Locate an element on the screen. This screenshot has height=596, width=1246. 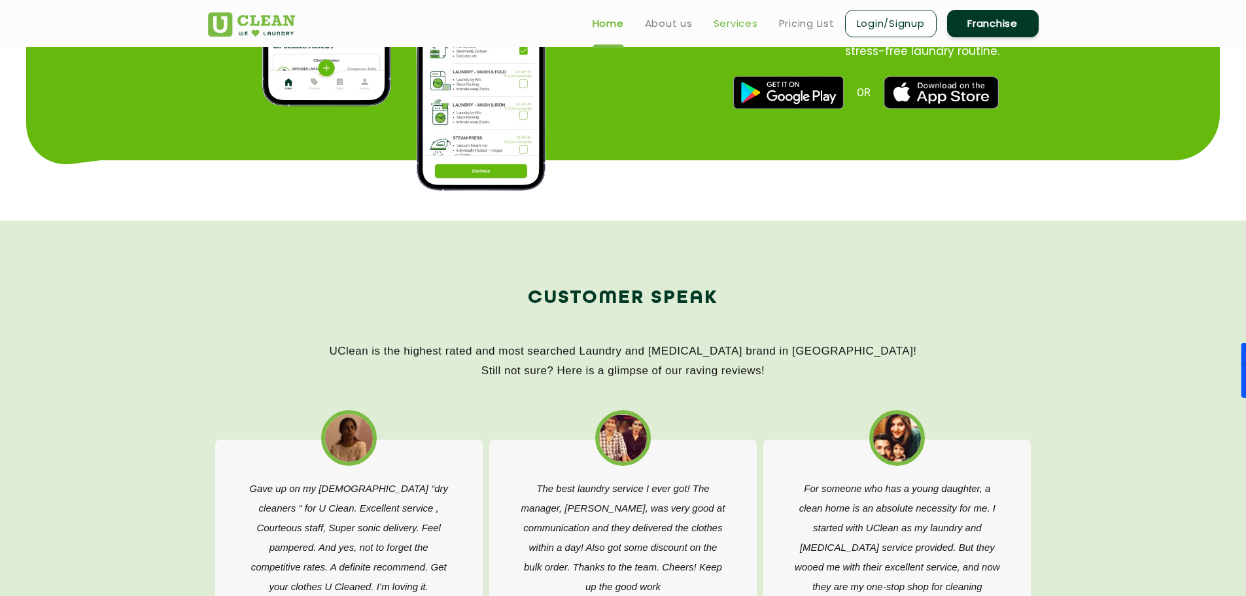
img: best laundry near me is located at coordinates (941, 92).